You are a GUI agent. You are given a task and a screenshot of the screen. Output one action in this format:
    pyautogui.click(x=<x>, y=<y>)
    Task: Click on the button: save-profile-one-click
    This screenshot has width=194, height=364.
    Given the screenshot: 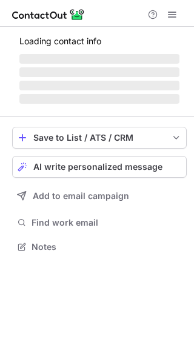 What is the action you would take?
    pyautogui.click(x=100, y=138)
    